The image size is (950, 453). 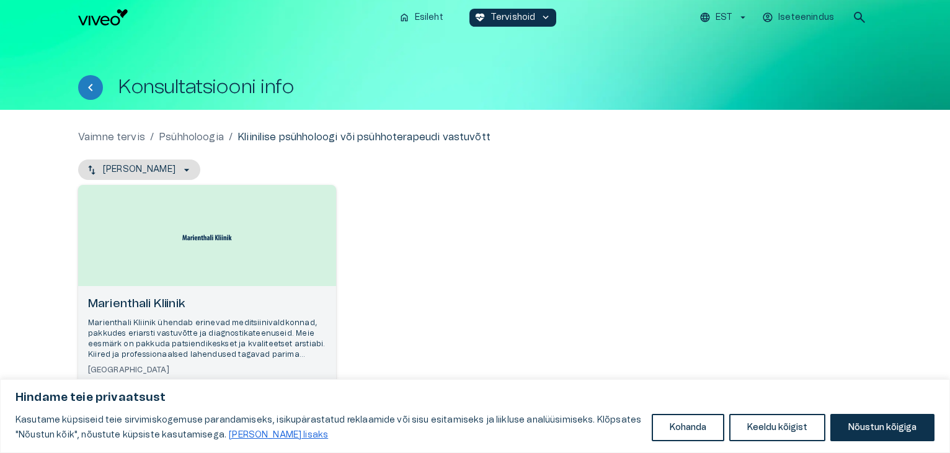 What do you see at coordinates (364, 137) in the screenshot?
I see `p: Kliinilise psühholoogi või psühhoterapeudi vastuvõtt` at bounding box center [364, 137].